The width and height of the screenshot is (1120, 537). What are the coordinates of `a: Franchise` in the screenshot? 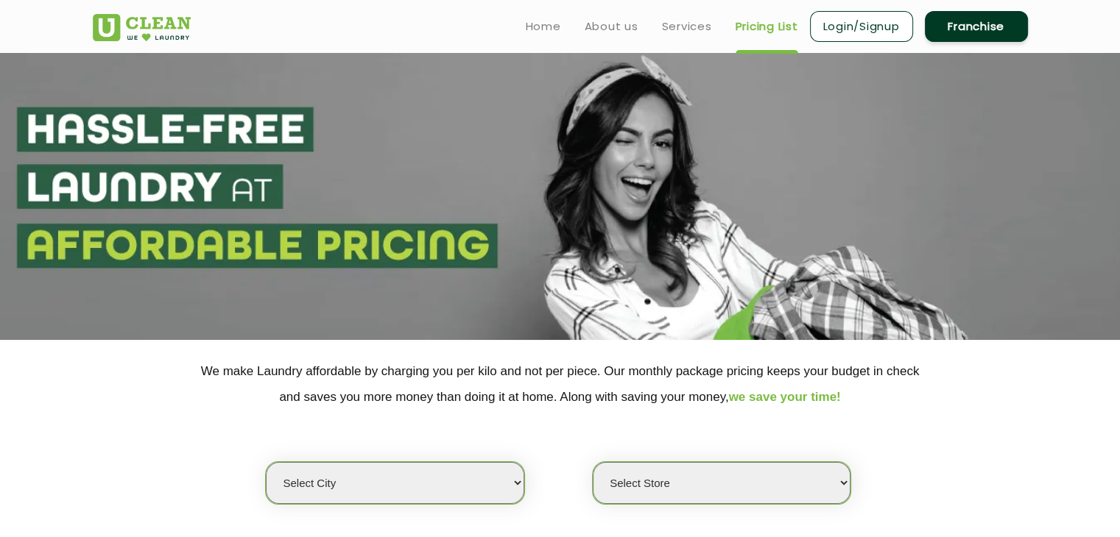 It's located at (976, 26).